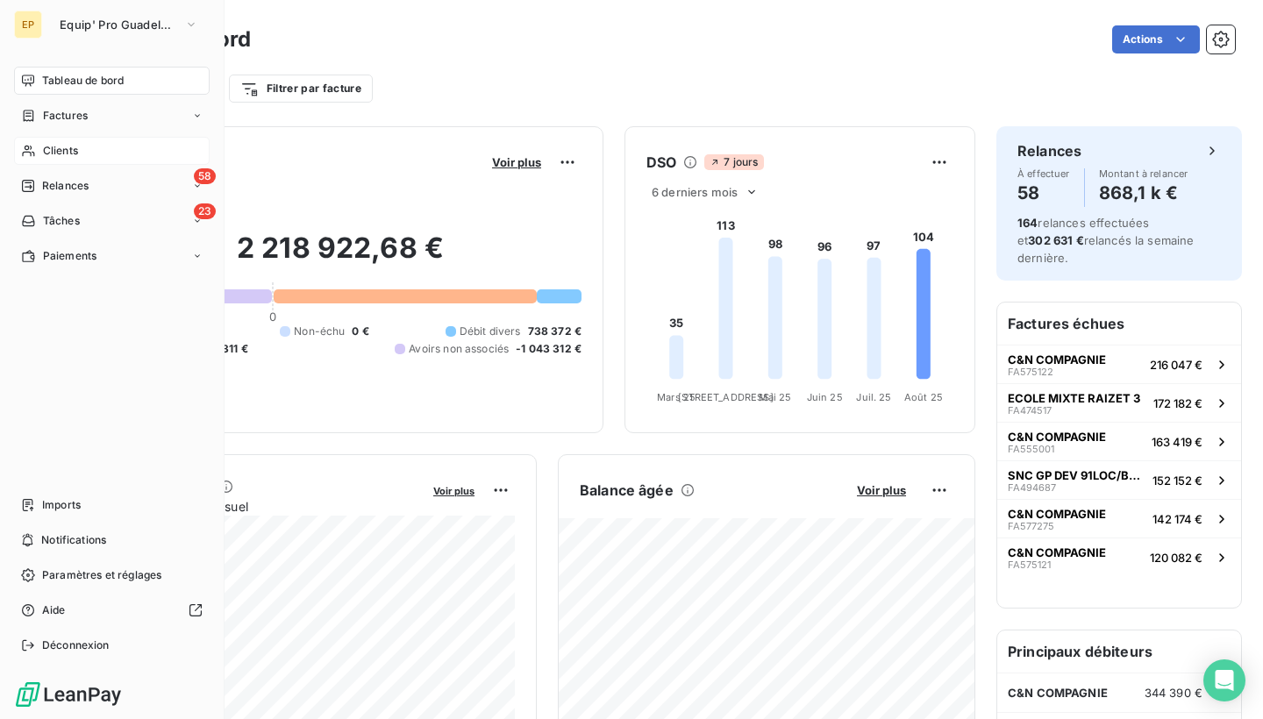 This screenshot has width=1263, height=719. Describe the element at coordinates (75, 645) in the screenshot. I see `span: Déconnexion` at that location.